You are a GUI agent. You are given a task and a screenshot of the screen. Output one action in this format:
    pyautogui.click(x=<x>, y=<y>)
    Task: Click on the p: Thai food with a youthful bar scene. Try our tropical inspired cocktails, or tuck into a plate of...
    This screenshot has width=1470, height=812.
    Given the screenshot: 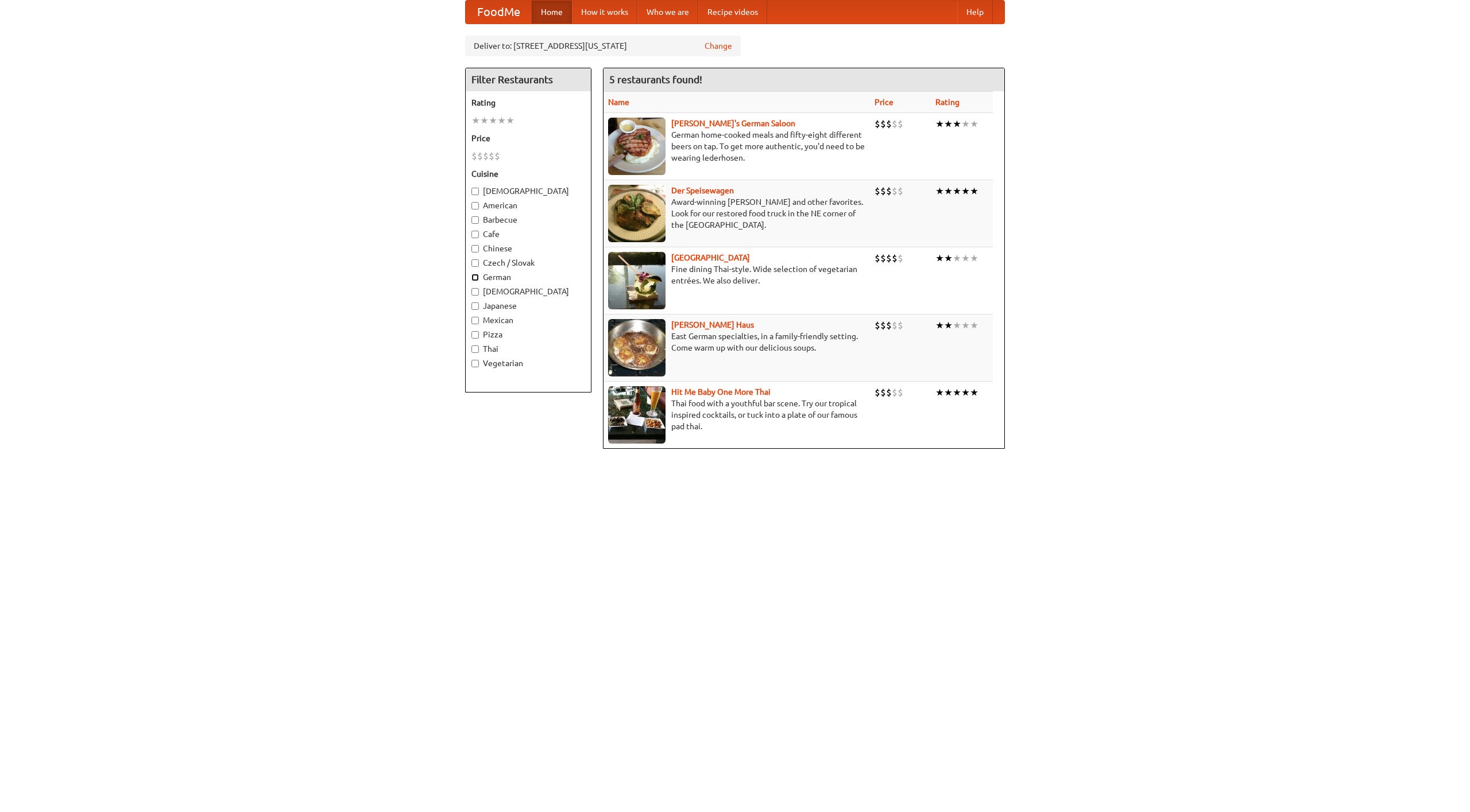 What is the action you would take?
    pyautogui.click(x=736, y=415)
    